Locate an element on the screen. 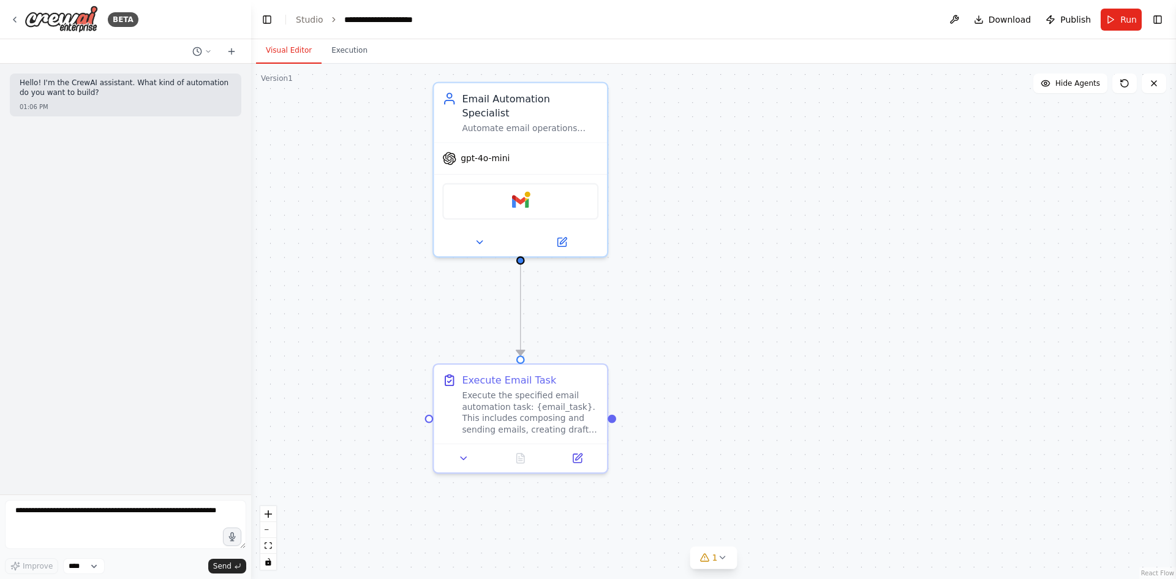 This screenshot has width=1176, height=579. div: Email Automation SpecialistAutomate email operations including sending emails, creating drafts, a... is located at coordinates (520, 169).